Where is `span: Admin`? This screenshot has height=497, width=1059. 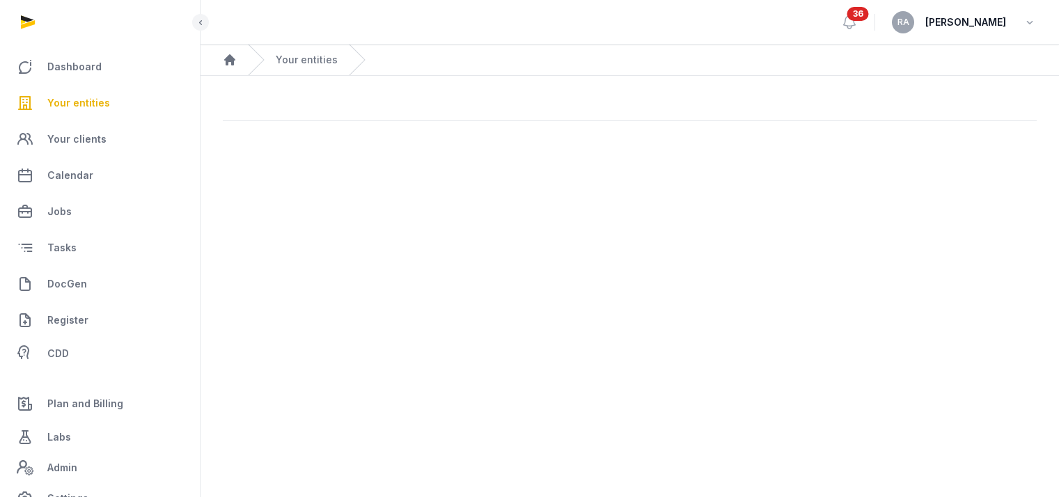
span: Admin is located at coordinates (62, 468).